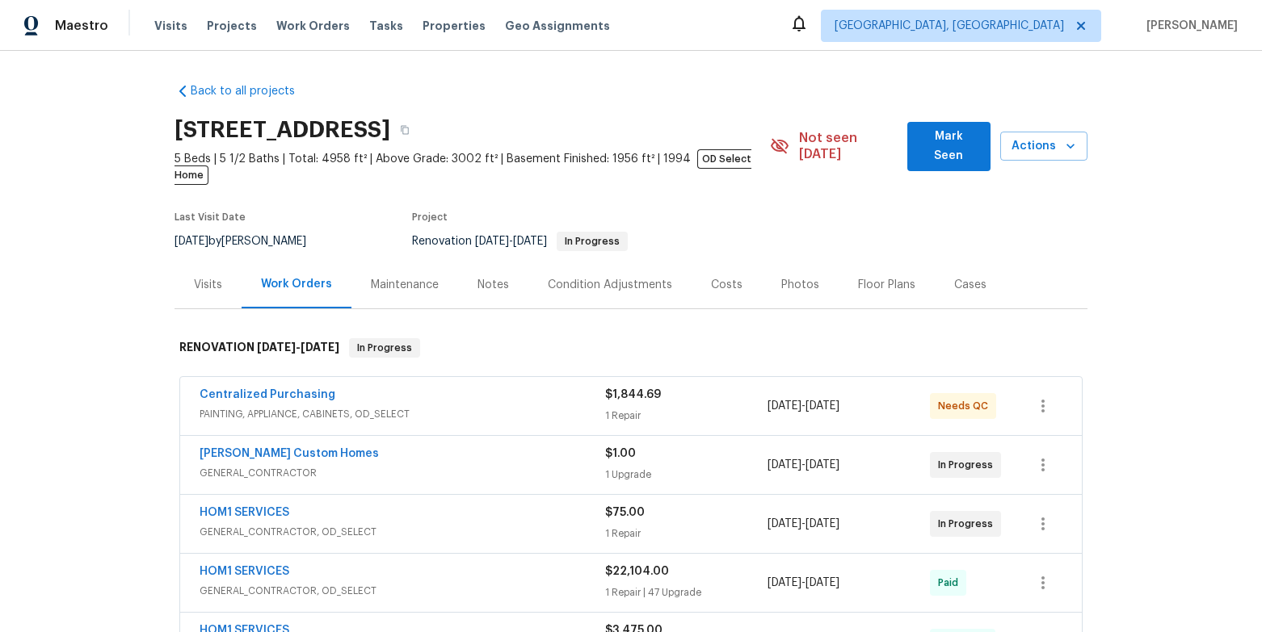  I want to click on span: PAINTING, APPLIANCE, CABINETS, OD_SELECT, so click(402, 414).